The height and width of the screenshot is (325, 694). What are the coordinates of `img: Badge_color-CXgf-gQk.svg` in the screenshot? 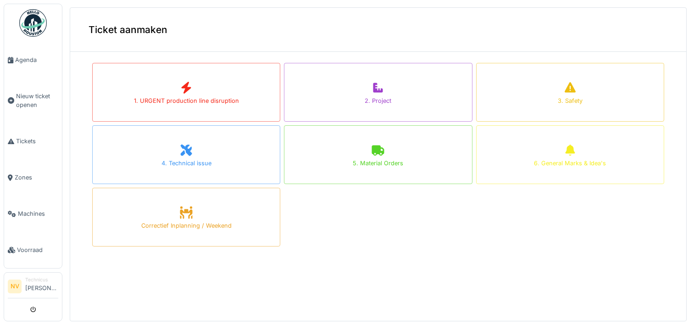 It's located at (33, 23).